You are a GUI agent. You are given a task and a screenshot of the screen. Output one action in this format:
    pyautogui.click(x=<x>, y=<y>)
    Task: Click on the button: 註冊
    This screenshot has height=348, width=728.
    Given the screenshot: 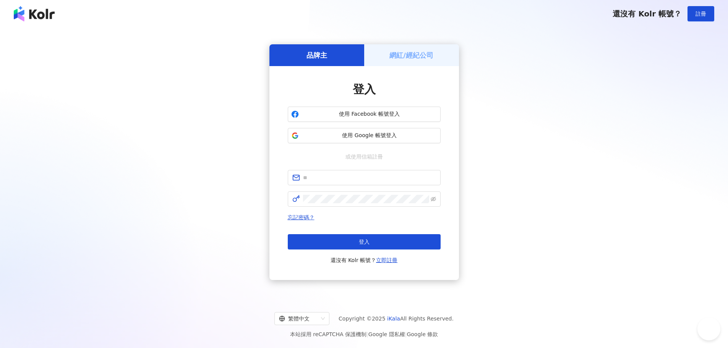 What is the action you would take?
    pyautogui.click(x=701, y=14)
    